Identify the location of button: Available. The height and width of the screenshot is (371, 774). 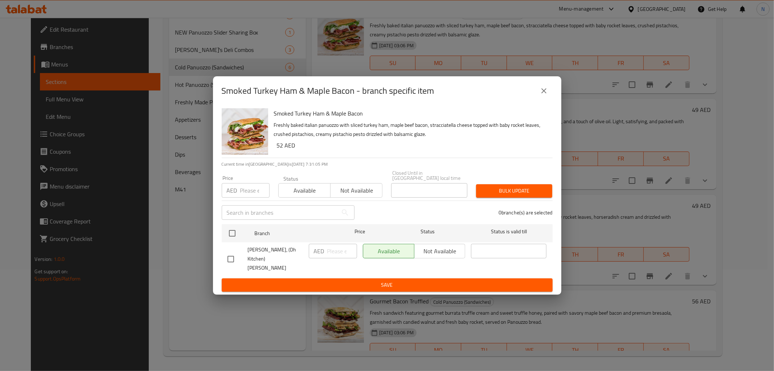
(304, 190).